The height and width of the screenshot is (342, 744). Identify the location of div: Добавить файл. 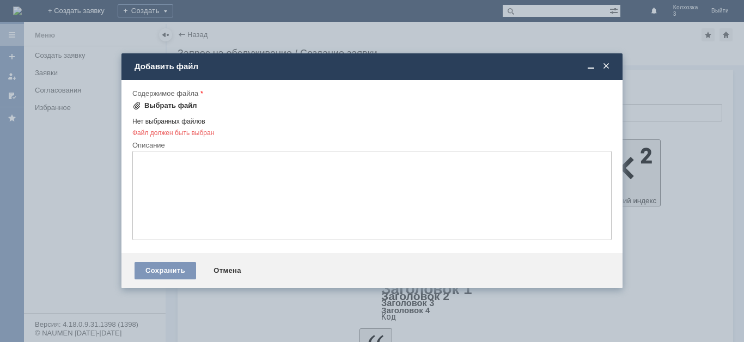
(373, 66).